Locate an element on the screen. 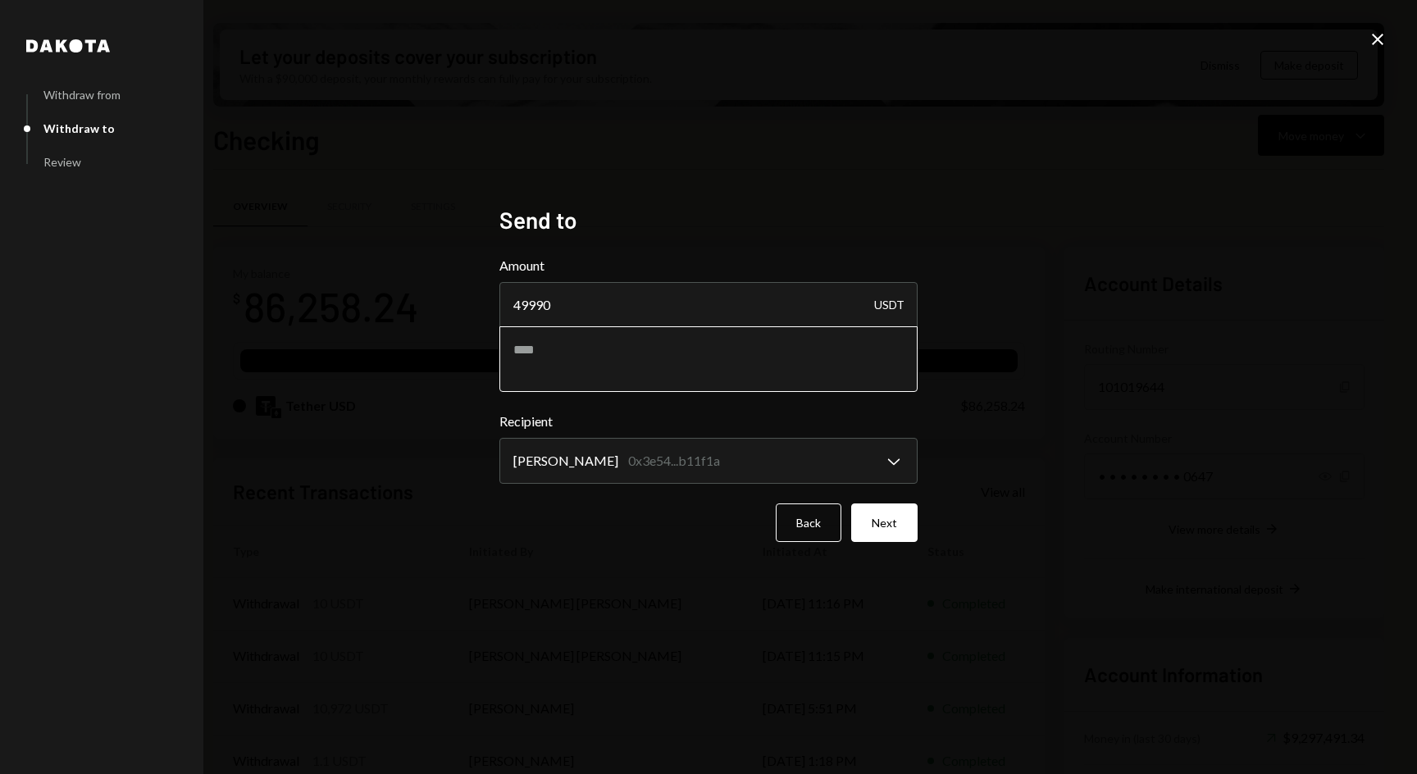  div: USDT is located at coordinates (889, 305).